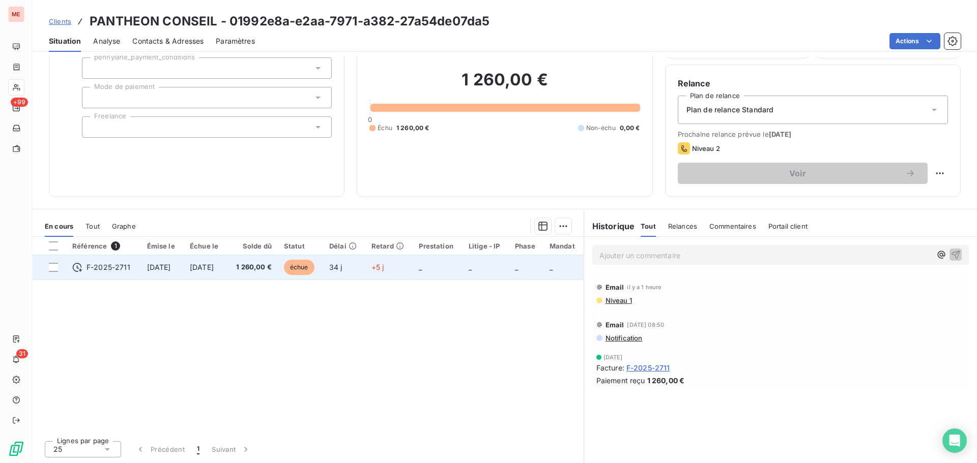 Image resolution: width=977 pixels, height=463 pixels. I want to click on span: Graphe, so click(124, 226).